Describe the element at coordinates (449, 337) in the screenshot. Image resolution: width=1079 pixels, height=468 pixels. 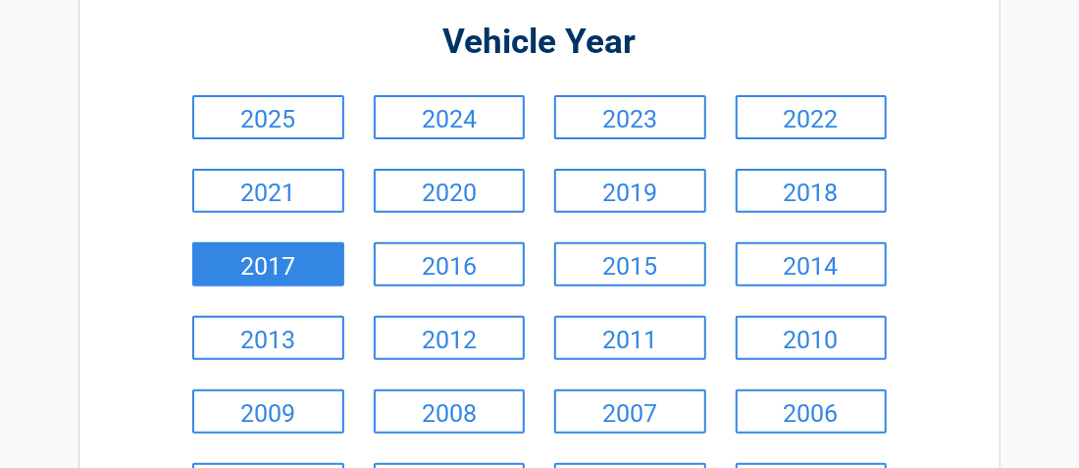
I see `a: 2012` at that location.